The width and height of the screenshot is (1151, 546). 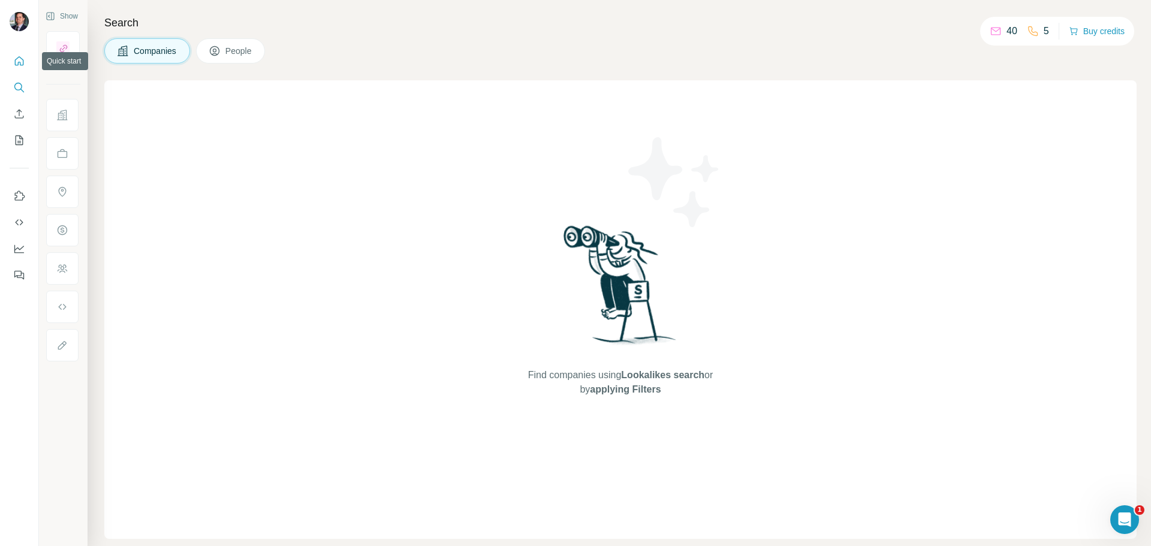 What do you see at coordinates (1097, 31) in the screenshot?
I see `button: Buy credits` at bounding box center [1097, 31].